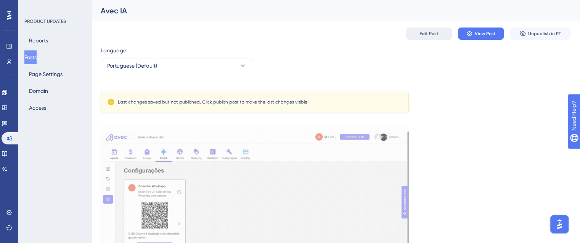 Image resolution: width=580 pixels, height=243 pixels. Describe the element at coordinates (11, 11) in the screenshot. I see `button: Open AI Assistant Launcher` at that location.